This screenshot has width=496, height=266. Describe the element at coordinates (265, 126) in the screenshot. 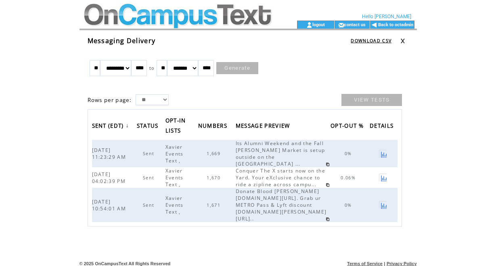

I see `a: MESSAGE PREVIEW` at that location.